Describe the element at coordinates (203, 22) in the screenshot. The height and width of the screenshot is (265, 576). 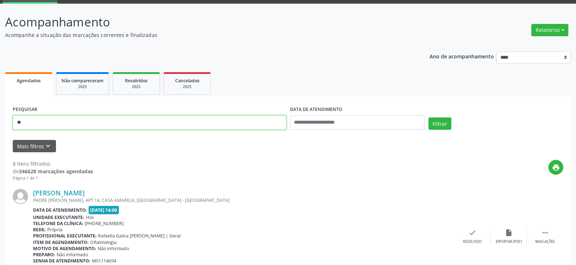
I see `p: Acompanhamento` at that location.